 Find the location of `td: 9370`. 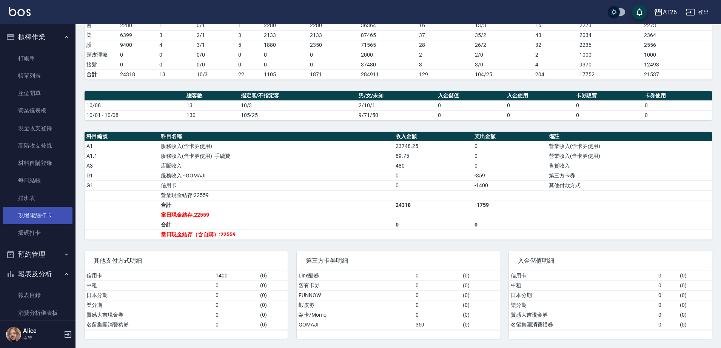

td: 9370 is located at coordinates (610, 65).